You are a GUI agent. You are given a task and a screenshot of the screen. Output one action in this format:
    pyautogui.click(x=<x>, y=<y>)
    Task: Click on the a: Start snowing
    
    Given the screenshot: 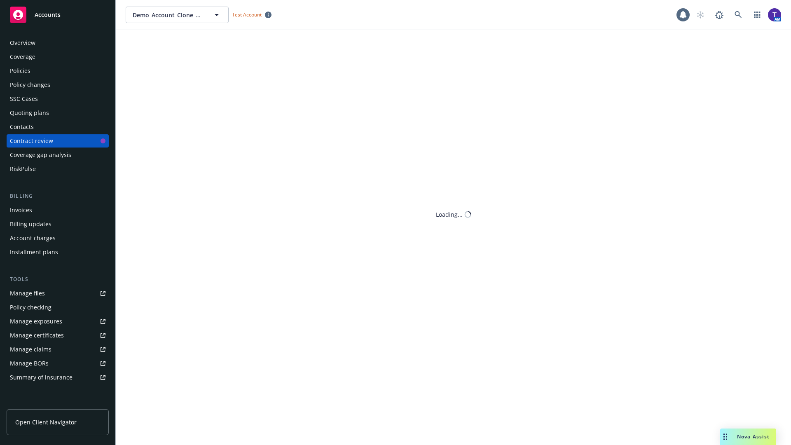 What is the action you would take?
    pyautogui.click(x=701, y=15)
    